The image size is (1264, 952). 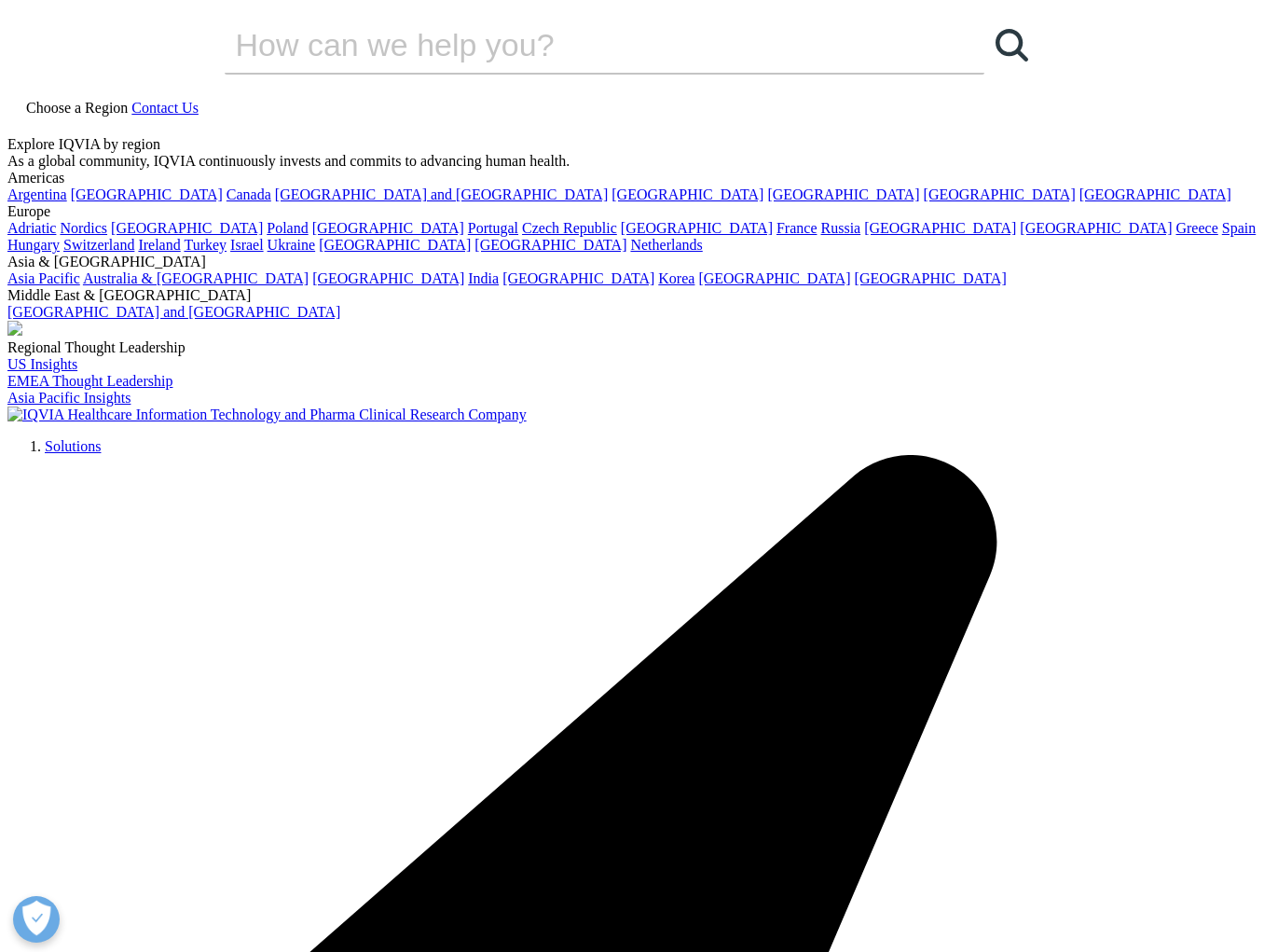 What do you see at coordinates (248, 194) in the screenshot?
I see `a: Canada` at bounding box center [248, 194].